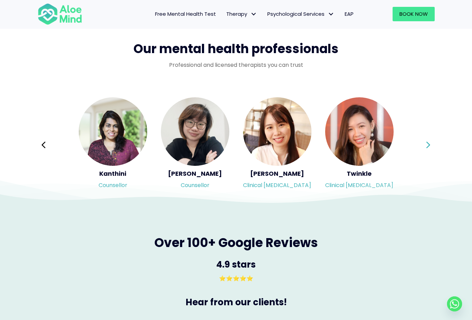 This screenshot has width=472, height=320. I want to click on div: Slide 6 of 3, so click(113, 145).